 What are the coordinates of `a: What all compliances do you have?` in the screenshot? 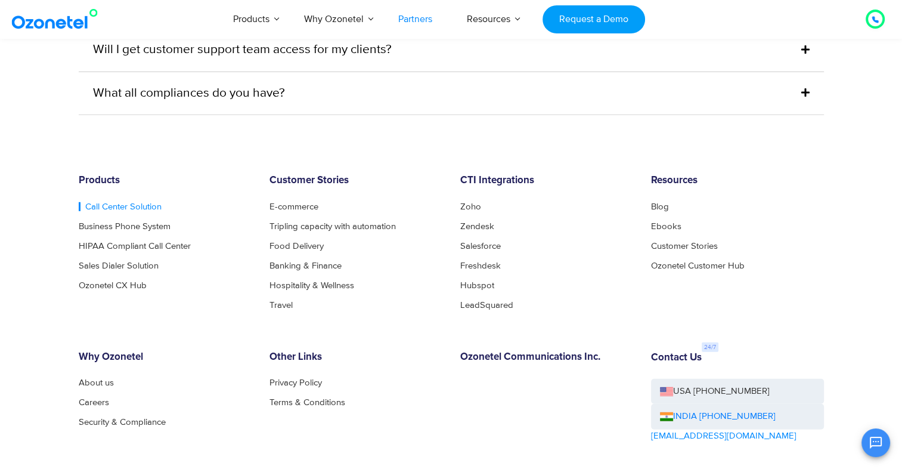 It's located at (189, 94).